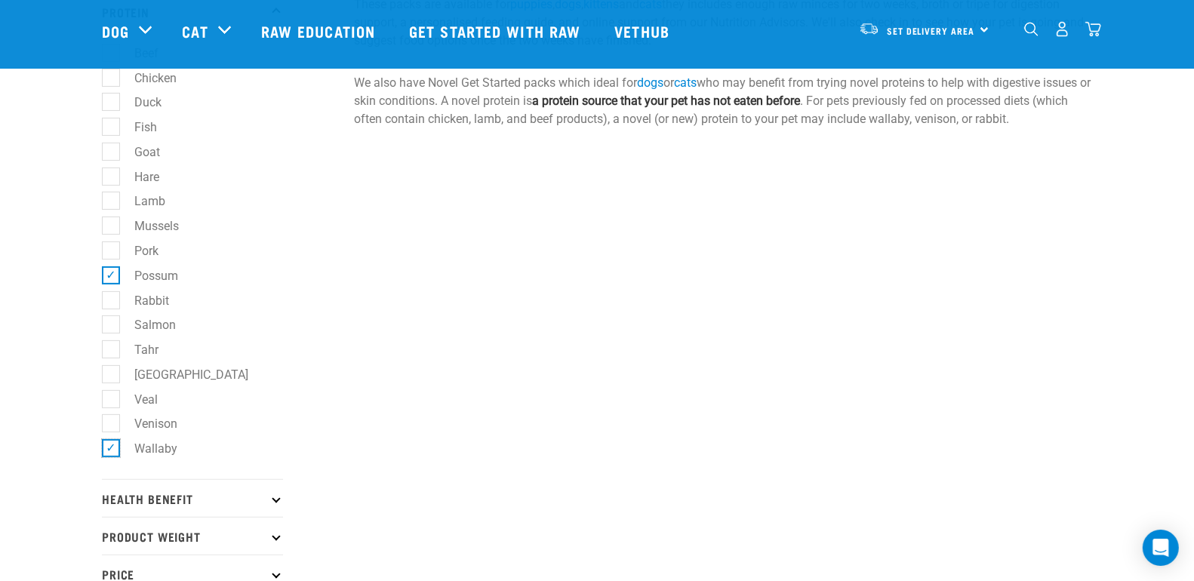  Describe the element at coordinates (139, 102) in the screenshot. I see `label: Duck` at that location.